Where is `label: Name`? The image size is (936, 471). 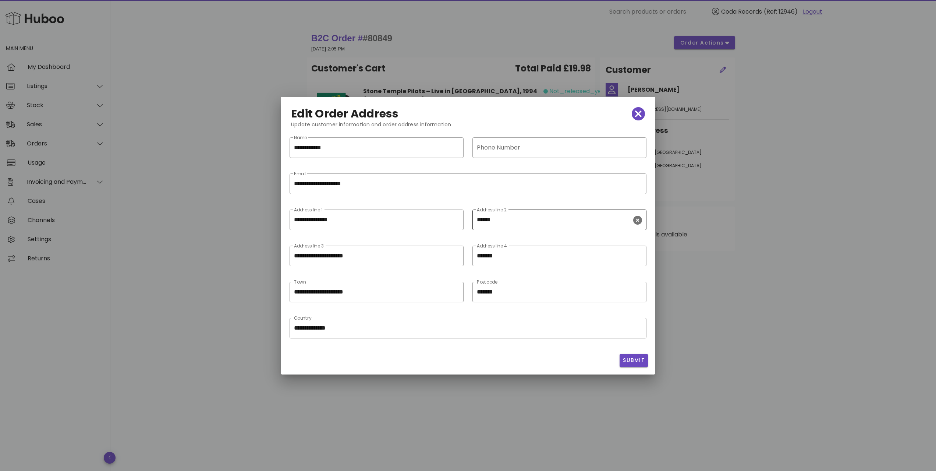 label: Name is located at coordinates (300, 138).